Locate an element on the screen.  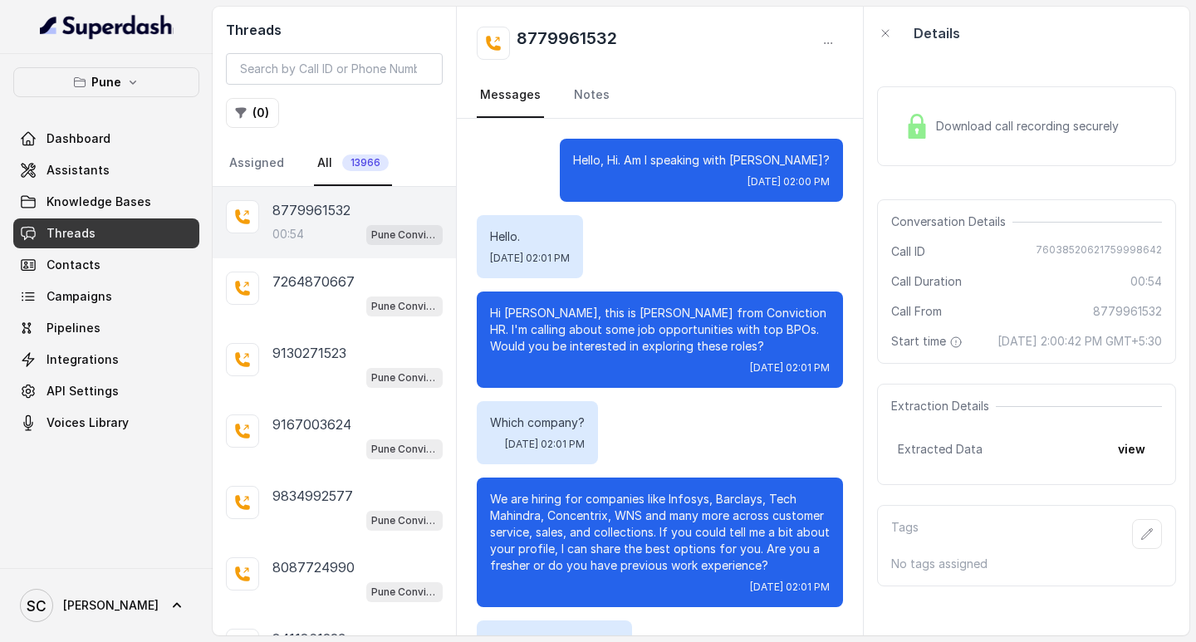
img: Lock Icon is located at coordinates (917, 126).